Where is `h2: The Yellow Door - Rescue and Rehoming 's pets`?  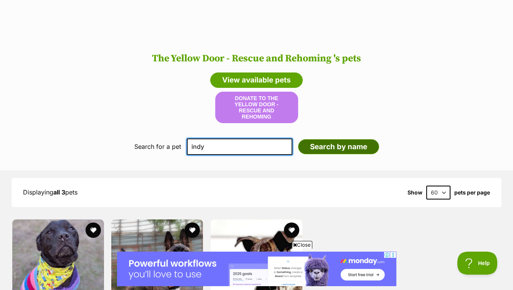
h2: The Yellow Door - Rescue and Rehoming 's pets is located at coordinates (256, 59).